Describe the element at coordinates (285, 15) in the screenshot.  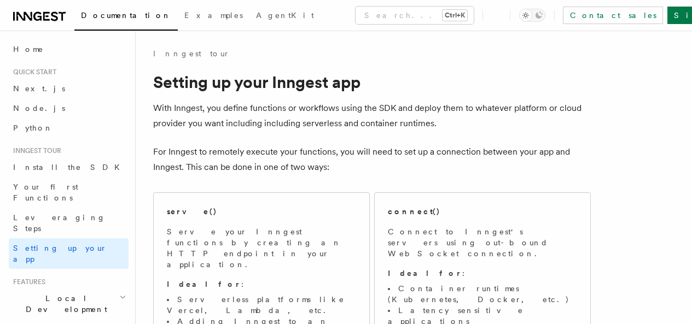
I see `span: AgentKit` at that location.